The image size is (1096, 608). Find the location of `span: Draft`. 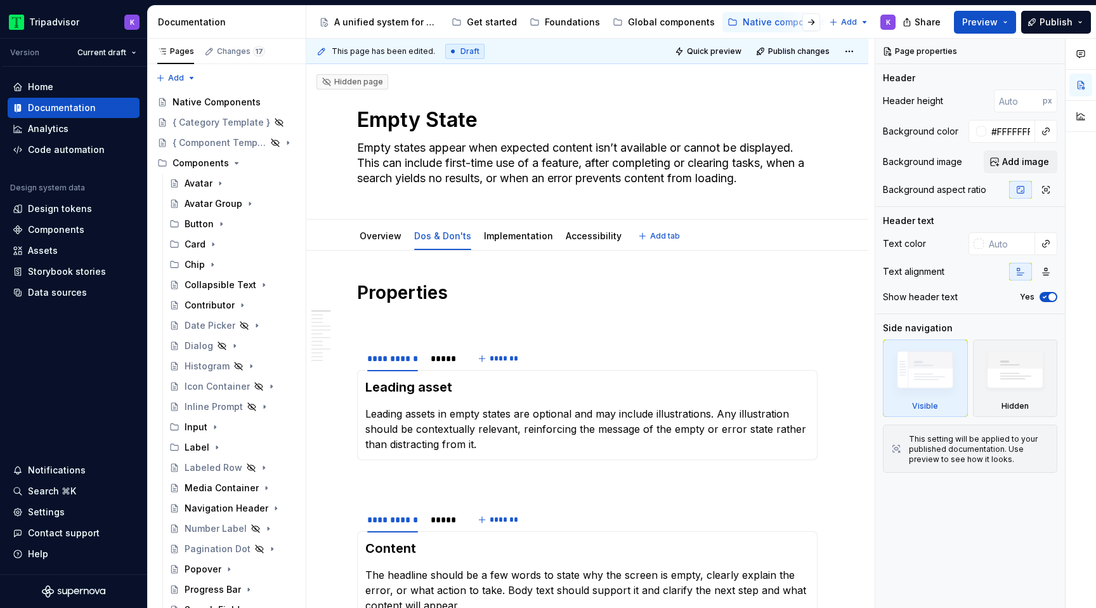

span: Draft is located at coordinates (470, 51).